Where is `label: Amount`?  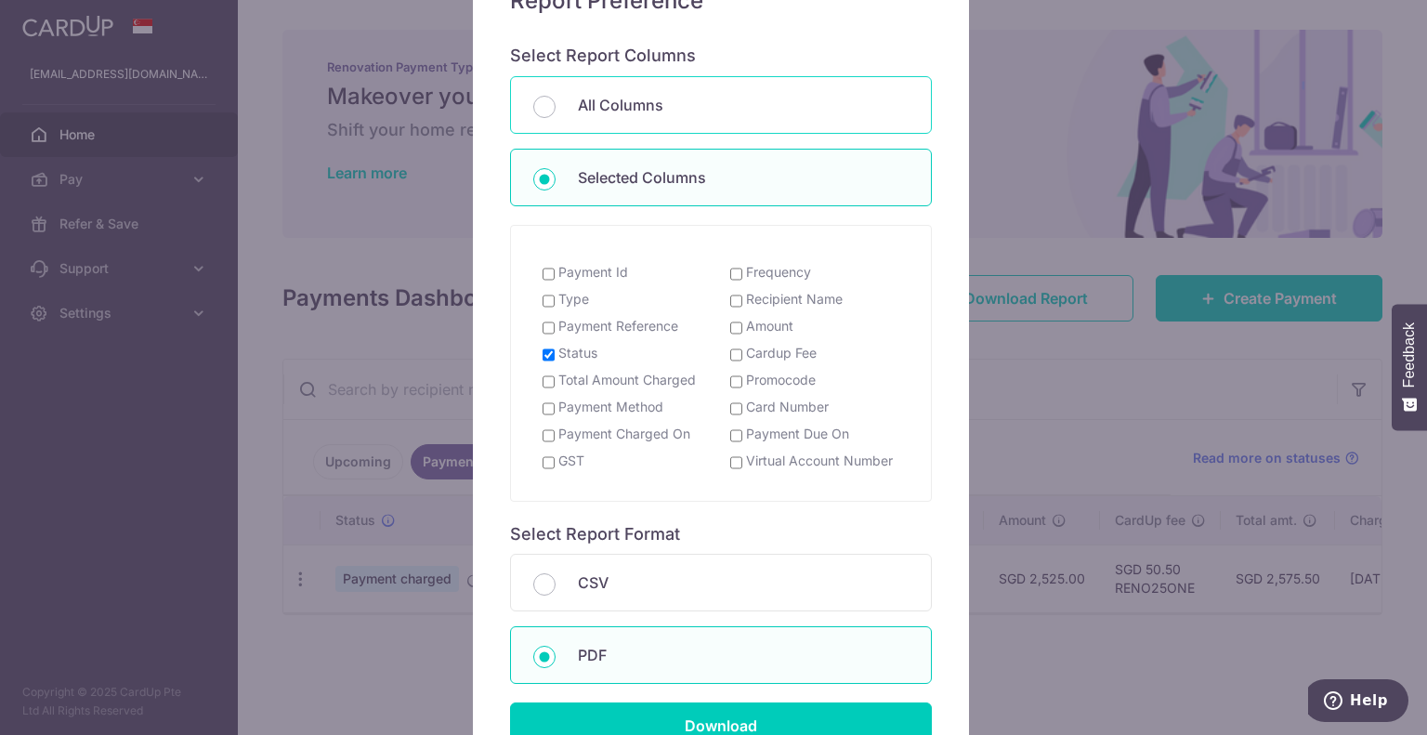 label: Amount is located at coordinates (769, 326).